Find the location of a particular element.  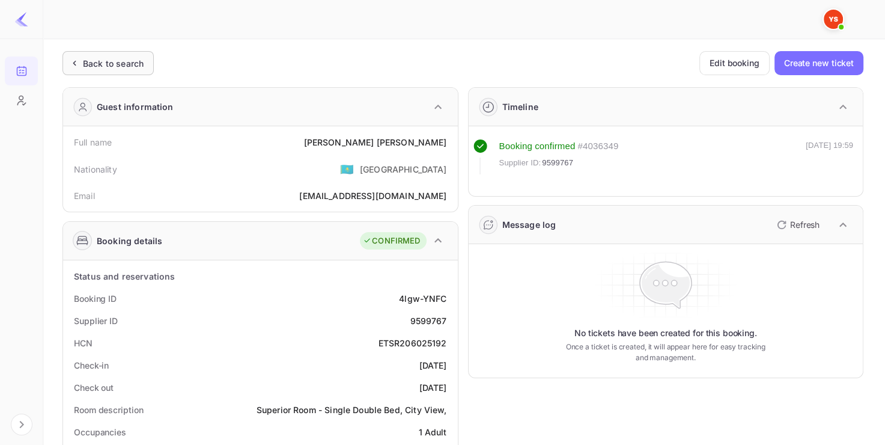

div: Booking ID is located at coordinates (95, 298).